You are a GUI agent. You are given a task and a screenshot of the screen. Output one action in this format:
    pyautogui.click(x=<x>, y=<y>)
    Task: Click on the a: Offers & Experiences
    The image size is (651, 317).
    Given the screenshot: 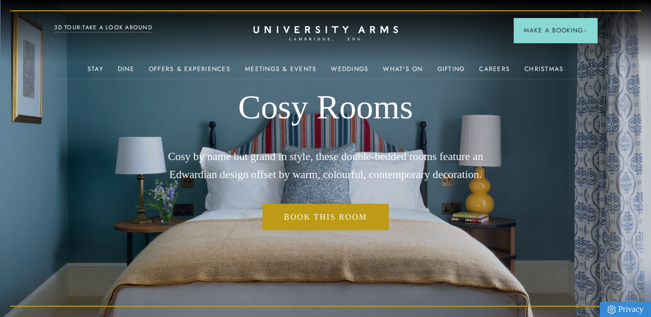 What is the action you would take?
    pyautogui.click(x=189, y=72)
    